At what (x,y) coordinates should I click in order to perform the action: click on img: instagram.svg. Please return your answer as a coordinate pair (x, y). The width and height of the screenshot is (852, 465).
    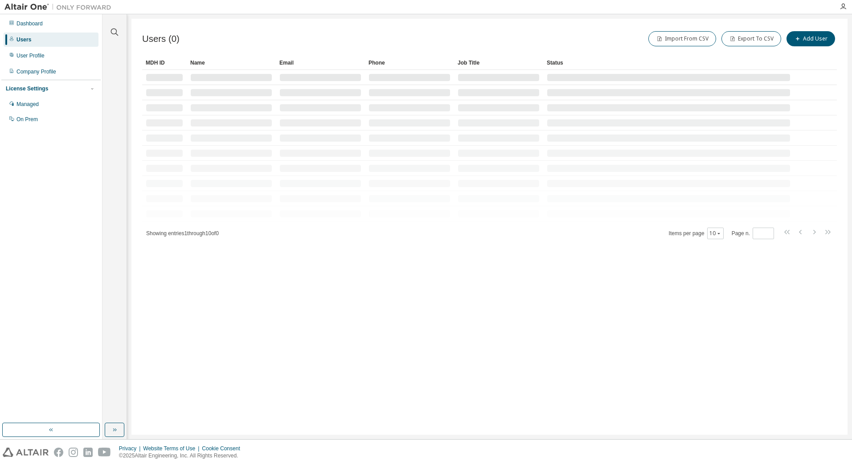
    Looking at the image, I should click on (73, 452).